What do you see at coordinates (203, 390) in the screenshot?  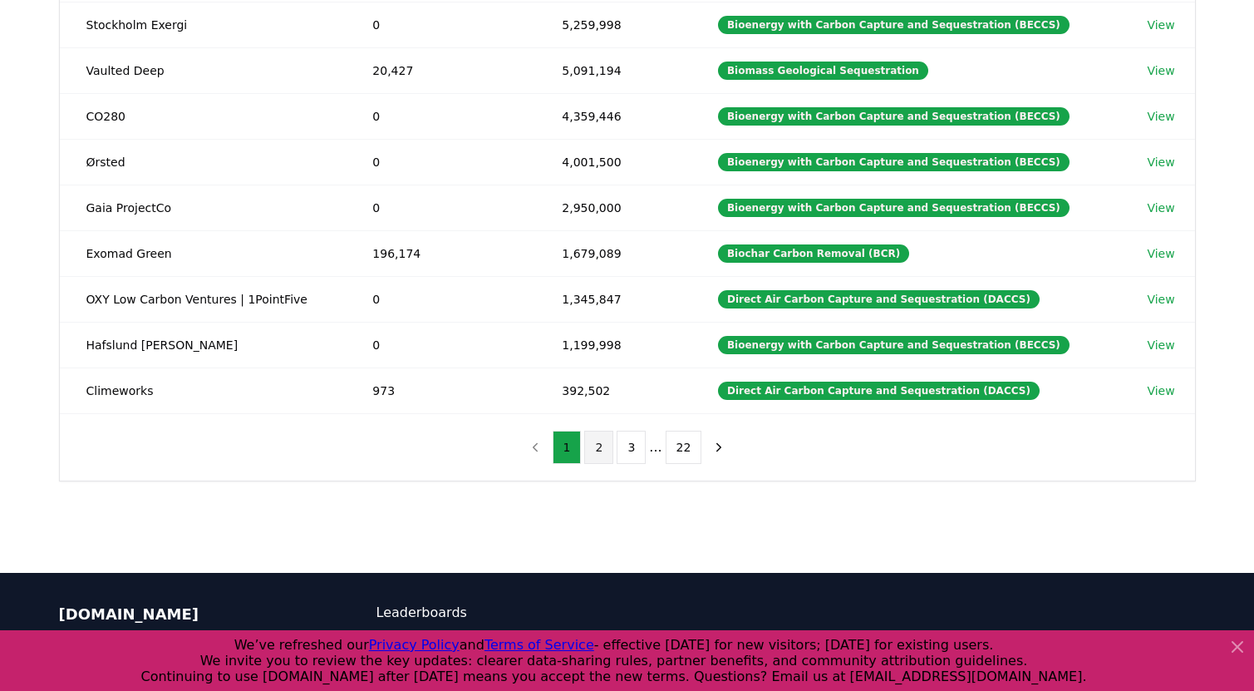 I see `td: Climeworks` at bounding box center [203, 390].